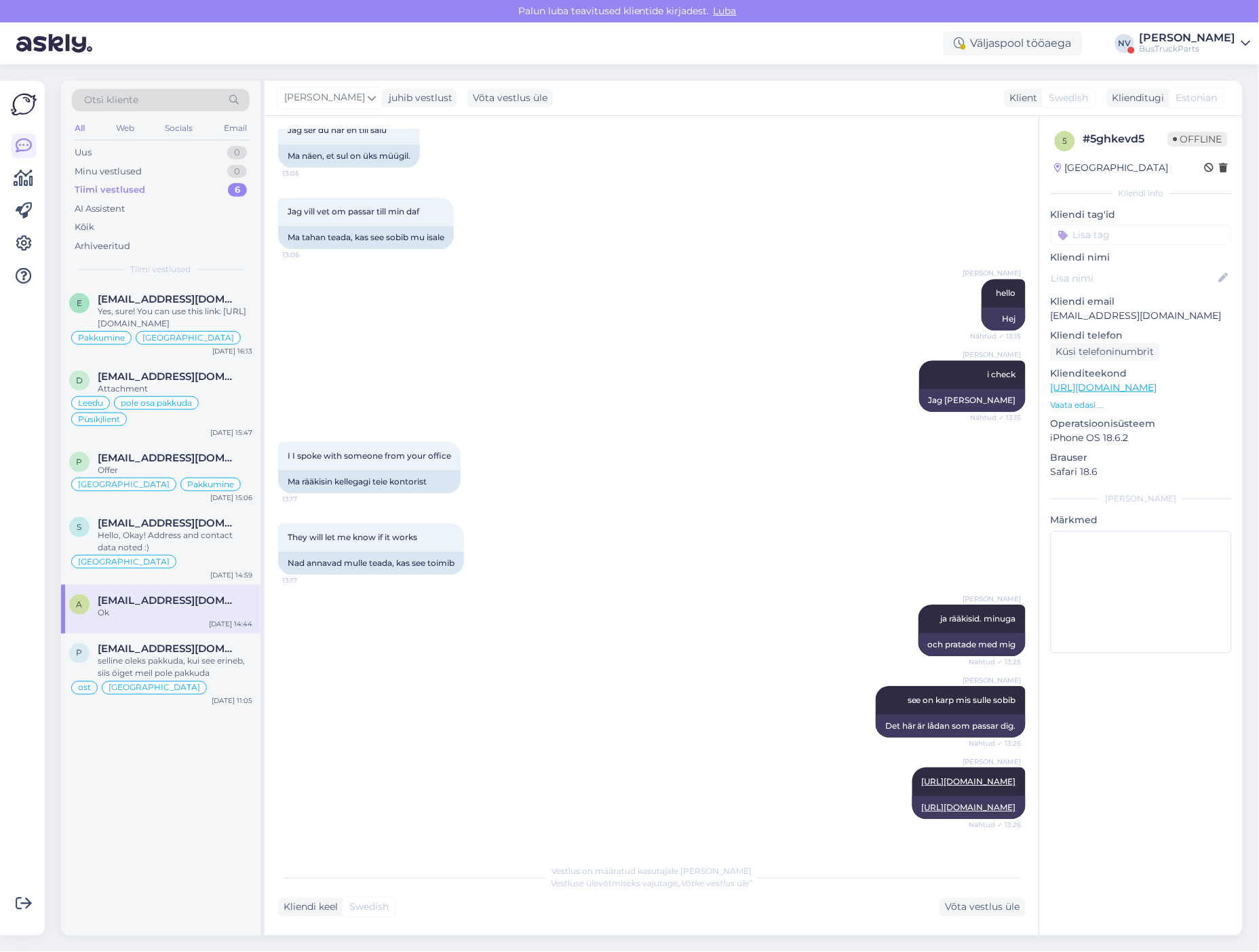 The image size is (1259, 952). Describe the element at coordinates (84, 688) in the screenshot. I see `span: ost` at that location.